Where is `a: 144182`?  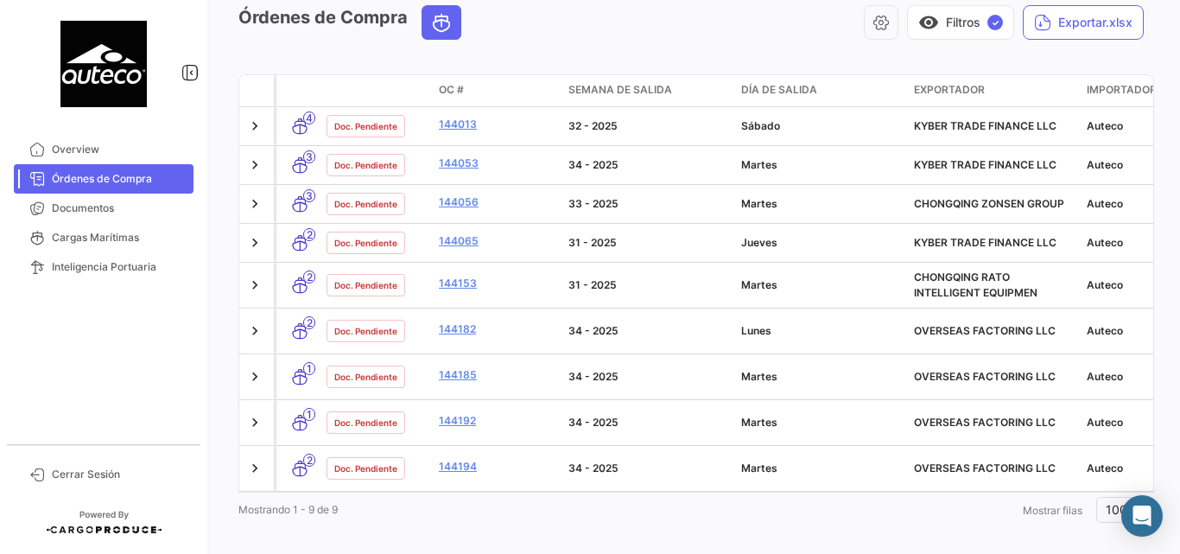 a: 144182 is located at coordinates (497, 329).